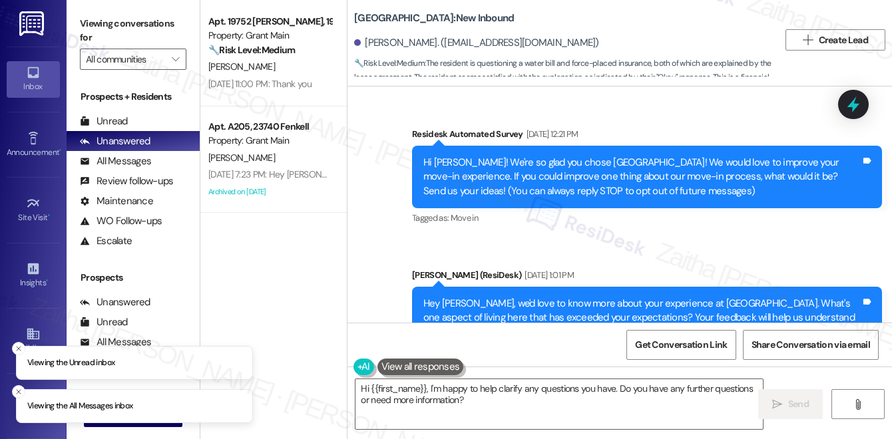  Describe the element at coordinates (116, 201) in the screenshot. I see `div: Maintenance` at that location.